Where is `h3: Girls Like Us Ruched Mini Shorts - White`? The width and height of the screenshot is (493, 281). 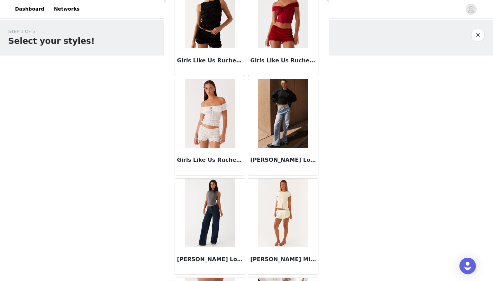
h3: Girls Like Us Ruched Mini Shorts - White is located at coordinates (210, 160).